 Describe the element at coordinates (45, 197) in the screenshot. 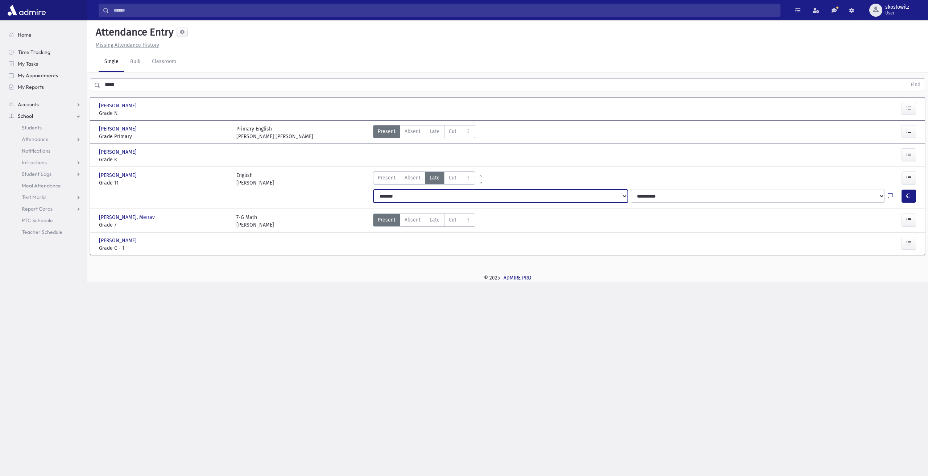

I see `a: Test Marks` at that location.